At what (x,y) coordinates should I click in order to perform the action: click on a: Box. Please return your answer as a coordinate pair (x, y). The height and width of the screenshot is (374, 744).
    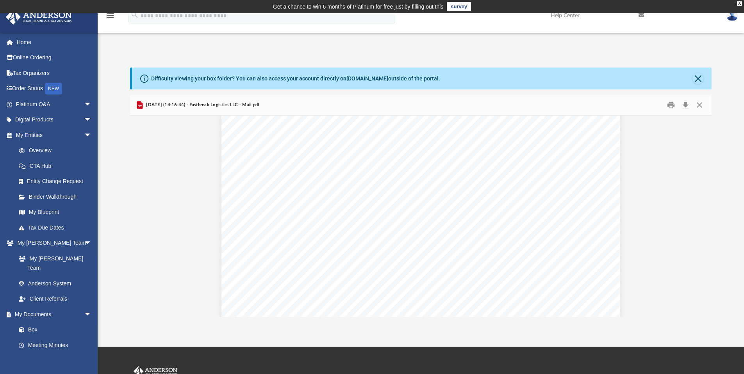
    Looking at the image, I should click on (53, 330).